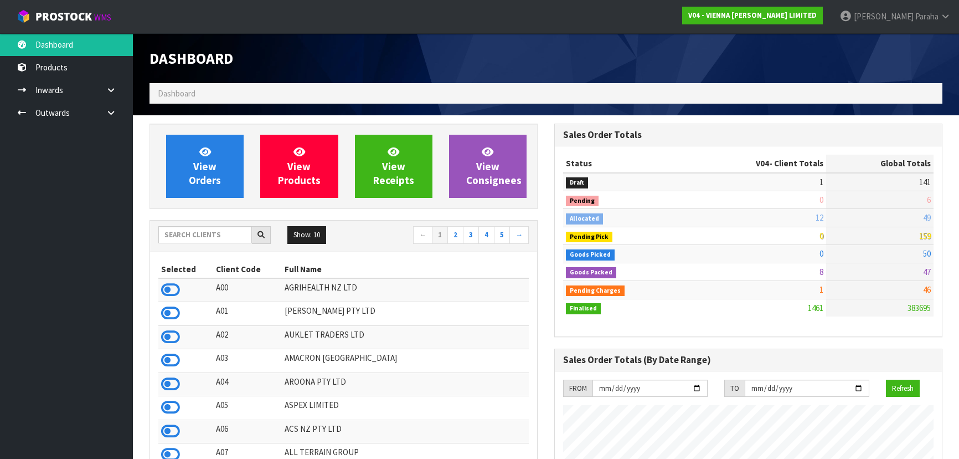 This screenshot has height=459, width=959. I want to click on span: Allocated, so click(584, 219).